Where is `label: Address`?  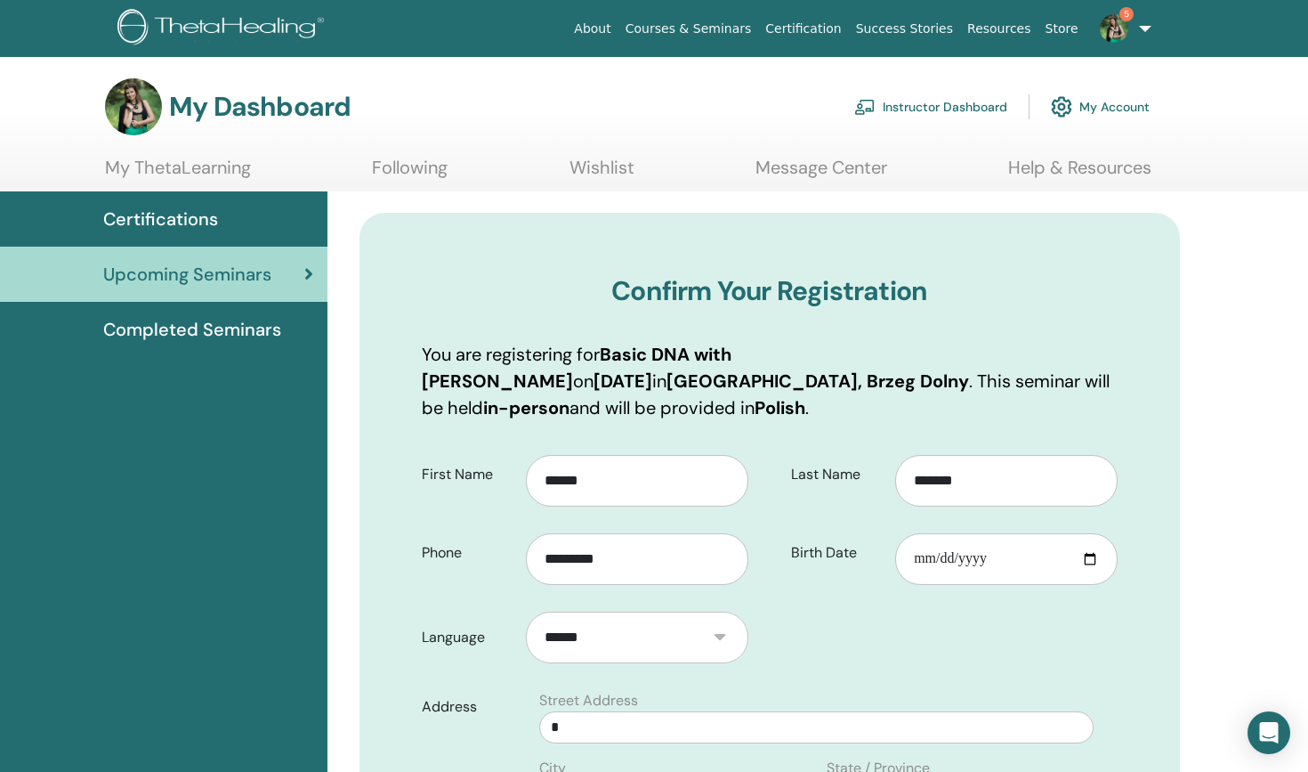
label: Address is located at coordinates (468, 707).